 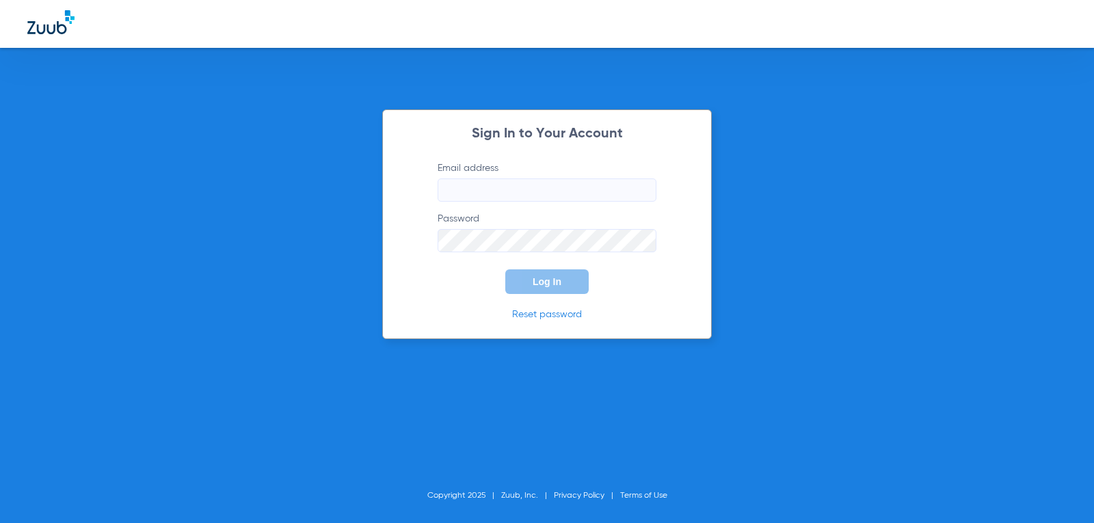 I want to click on span: Log In, so click(x=547, y=282).